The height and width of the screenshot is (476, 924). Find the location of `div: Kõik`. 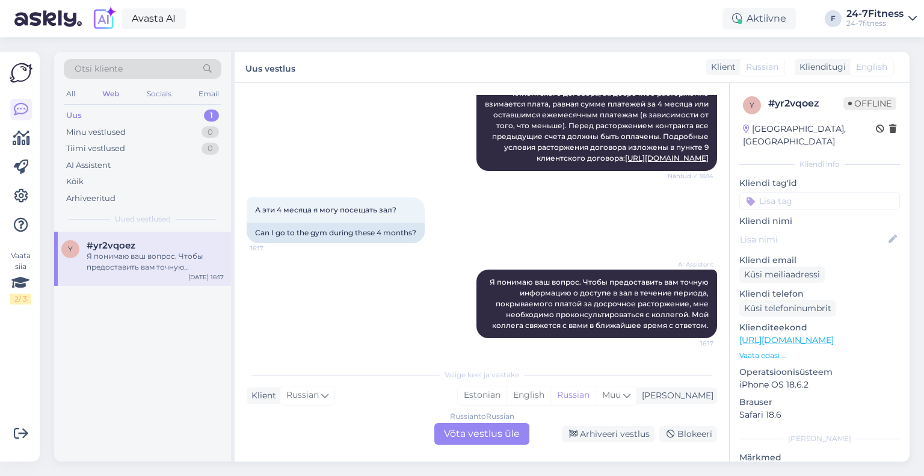

div: Kõik is located at coordinates (75, 182).